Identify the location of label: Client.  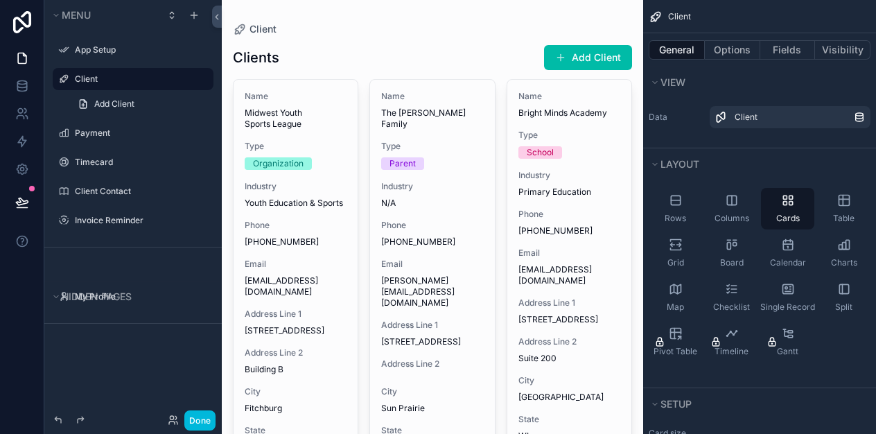
(140, 79).